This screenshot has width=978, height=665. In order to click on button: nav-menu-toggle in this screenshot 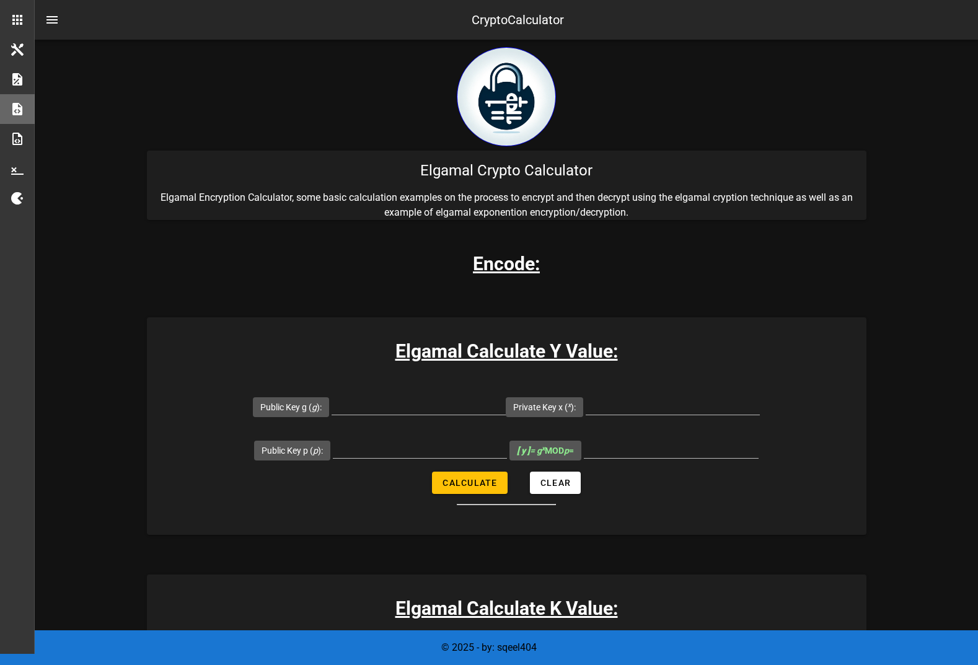, I will do `click(52, 20)`.